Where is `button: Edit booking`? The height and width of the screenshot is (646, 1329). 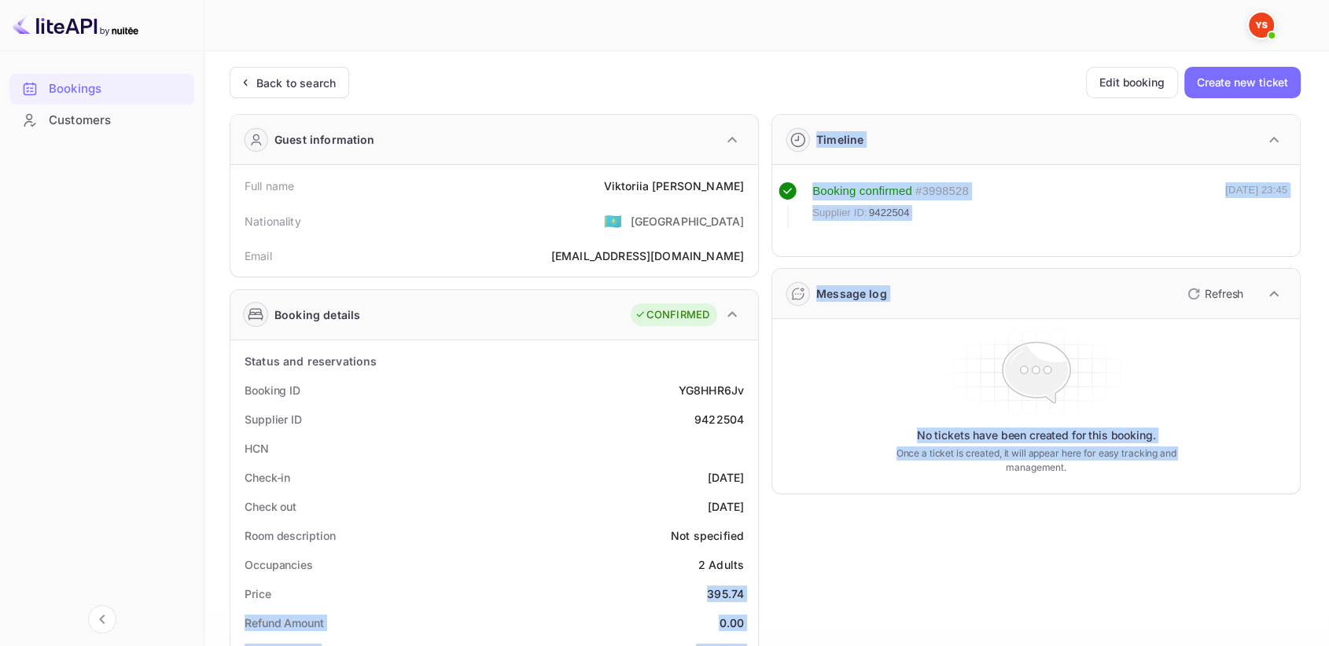
button: Edit booking is located at coordinates (1131, 83).